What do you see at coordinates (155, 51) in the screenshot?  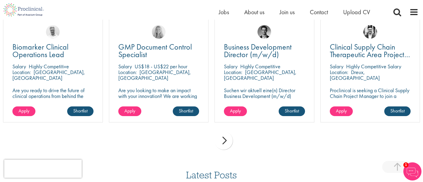 I see `span: GMP Document Control Specialist` at bounding box center [155, 51].